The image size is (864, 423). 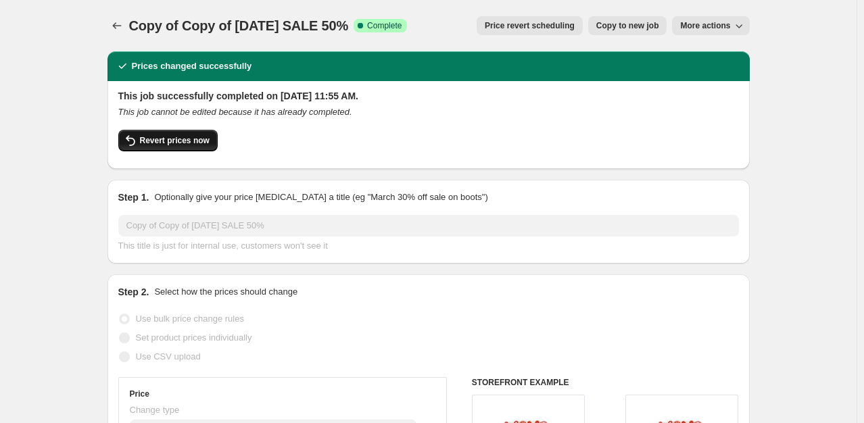 What do you see at coordinates (530, 26) in the screenshot?
I see `span: Price revert scheduling` at bounding box center [530, 26].